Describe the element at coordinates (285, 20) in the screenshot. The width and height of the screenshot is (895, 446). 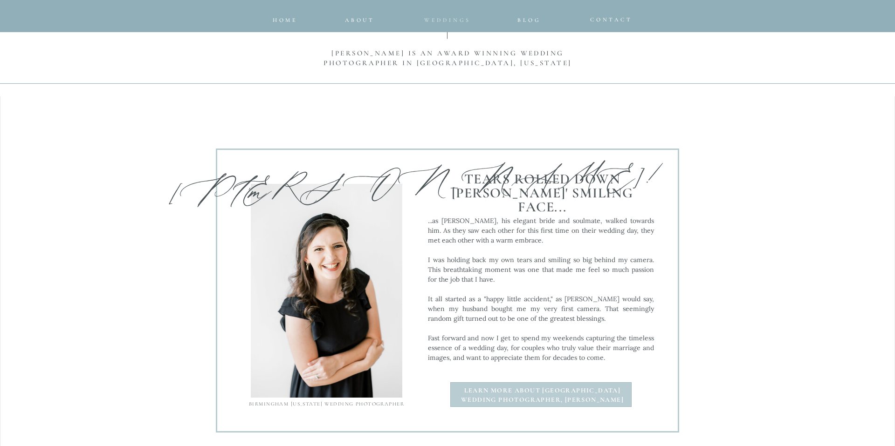
I see `span: home` at that location.